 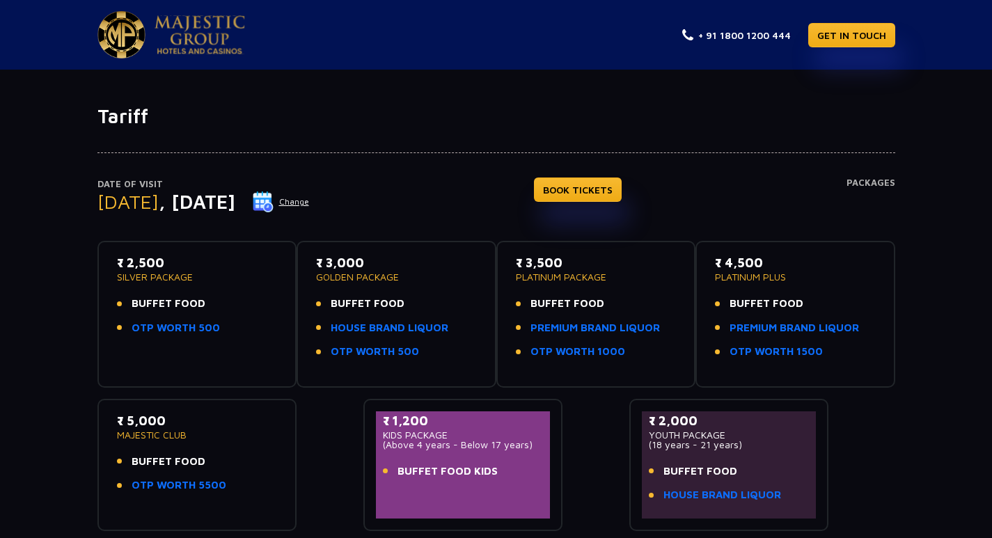 What do you see at coordinates (463, 435) in the screenshot?
I see `p: KIDS PACKAGE` at bounding box center [463, 435].